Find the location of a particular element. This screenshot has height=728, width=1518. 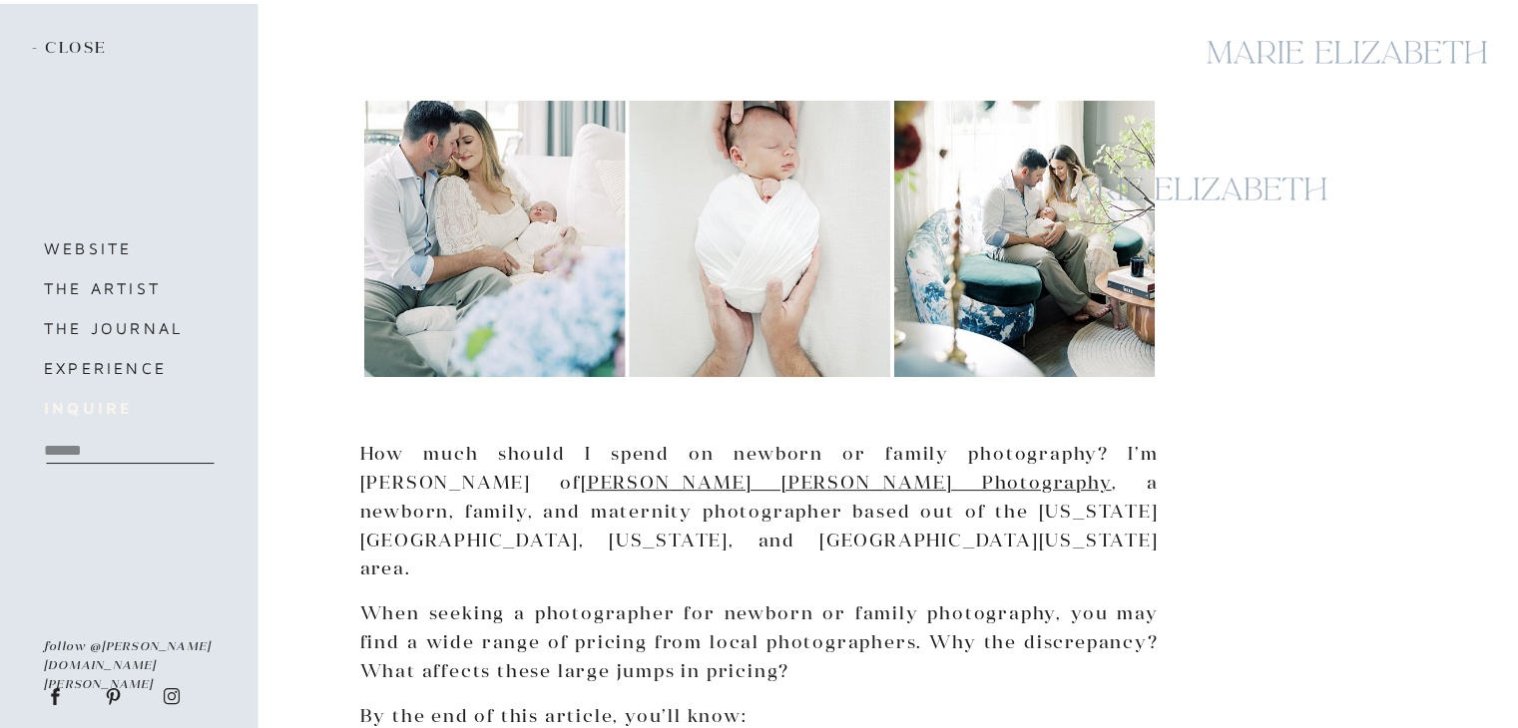

h2: - close is located at coordinates (73, 49).